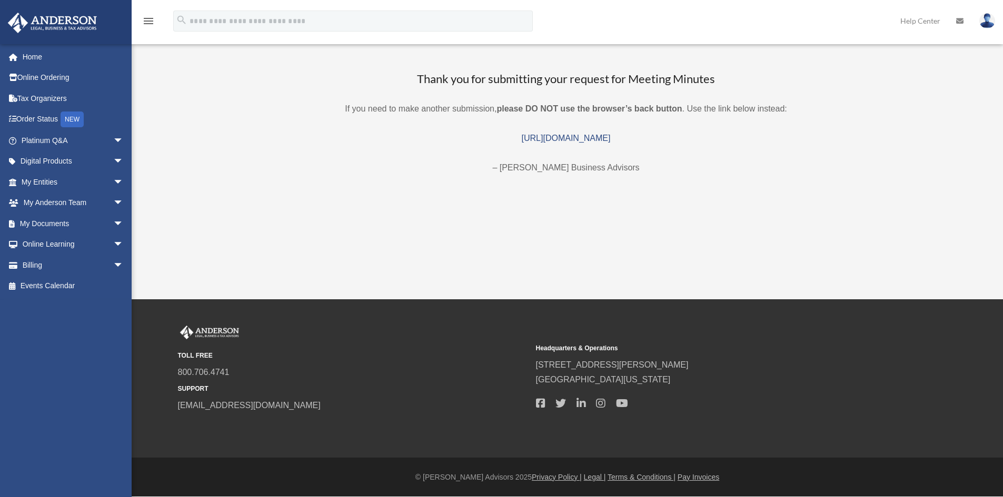 The width and height of the screenshot is (1003, 497). Describe the element at coordinates (353, 389) in the screenshot. I see `small: SUPPORT` at that location.